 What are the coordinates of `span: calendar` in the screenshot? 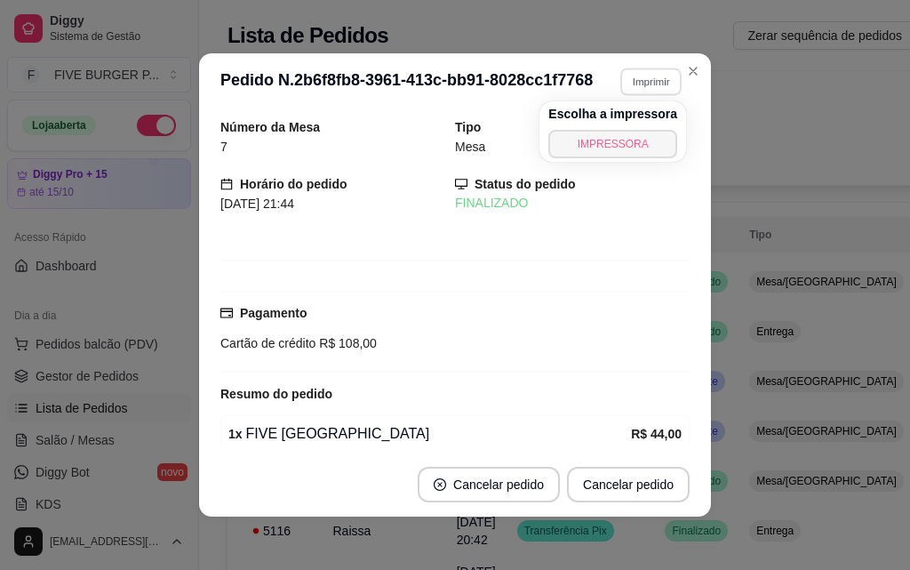 It's located at (227, 184).